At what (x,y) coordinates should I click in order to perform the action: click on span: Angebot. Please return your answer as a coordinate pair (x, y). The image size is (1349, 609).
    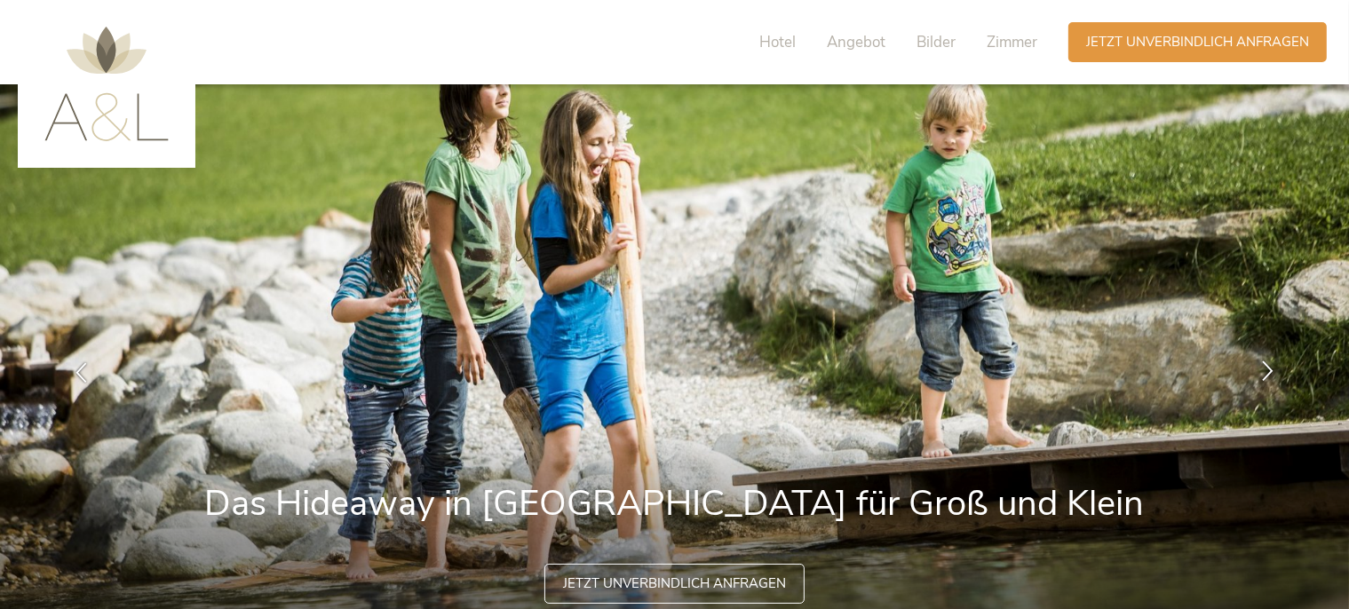
    Looking at the image, I should click on (856, 42).